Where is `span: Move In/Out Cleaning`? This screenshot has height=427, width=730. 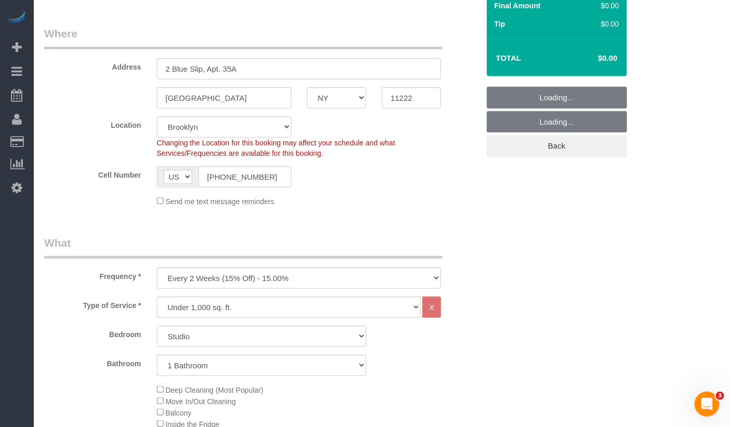
span: Move In/Out Cleaning is located at coordinates (200, 401).